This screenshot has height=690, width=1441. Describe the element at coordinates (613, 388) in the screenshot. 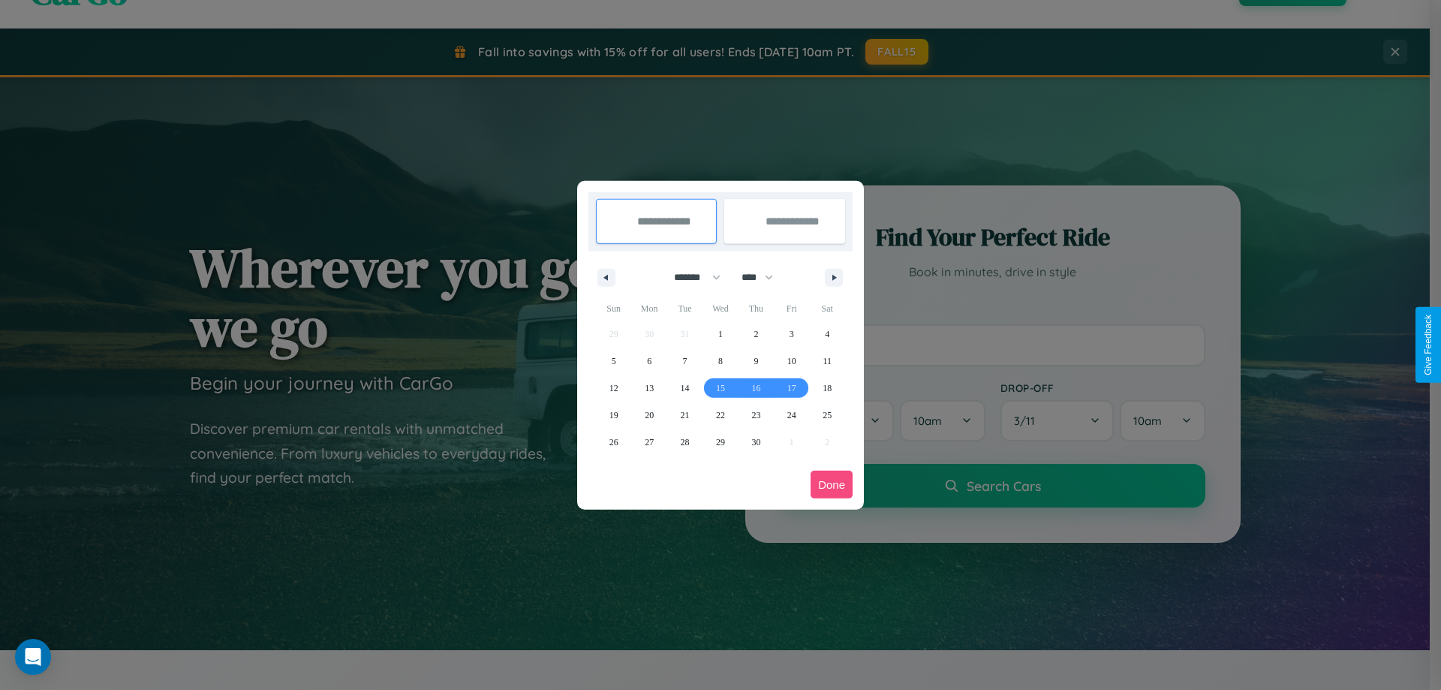

I see `button: 12` at that location.